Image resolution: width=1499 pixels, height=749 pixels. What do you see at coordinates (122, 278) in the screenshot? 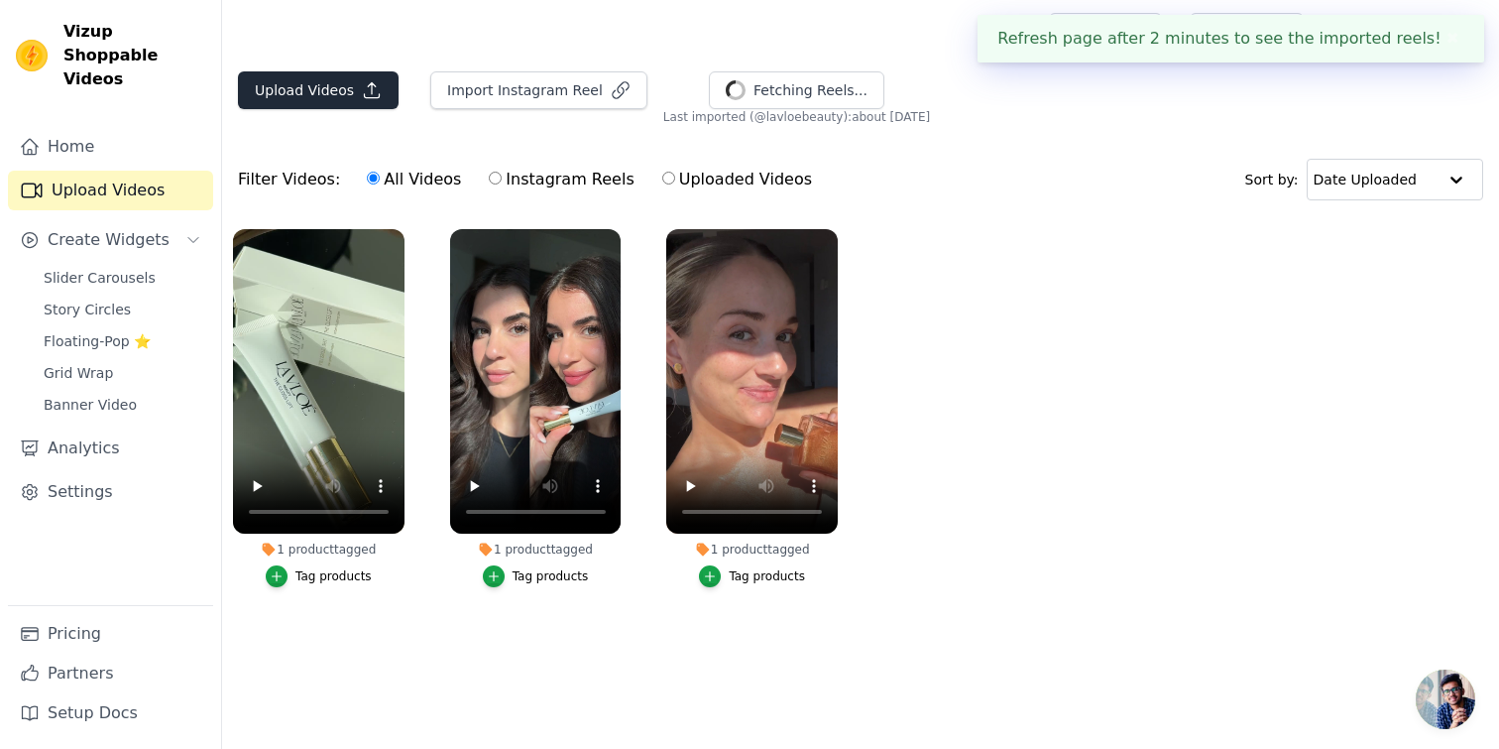
I see `a: Slider Carousels` at bounding box center [122, 278].